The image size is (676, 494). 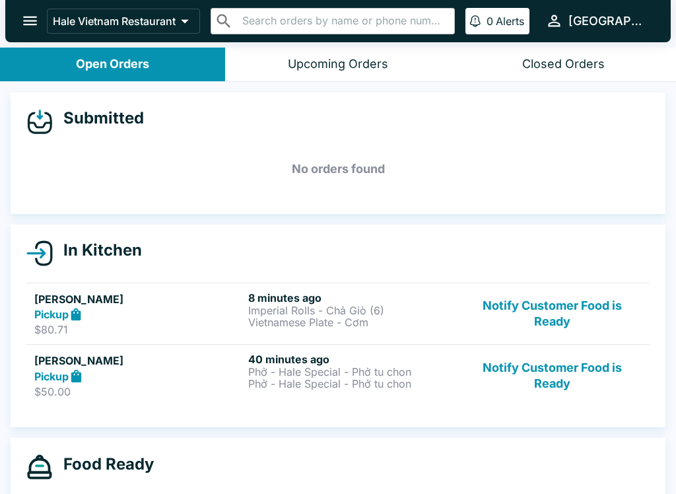 What do you see at coordinates (338, 64) in the screenshot?
I see `div: Upcoming Orders` at bounding box center [338, 64].